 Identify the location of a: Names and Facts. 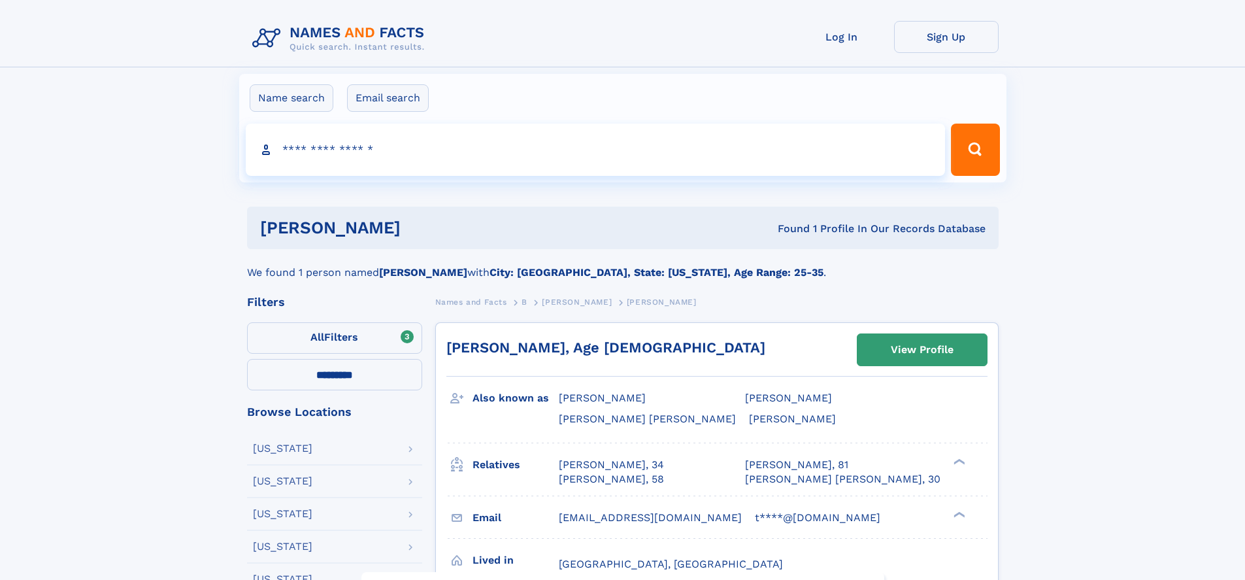
(471, 301).